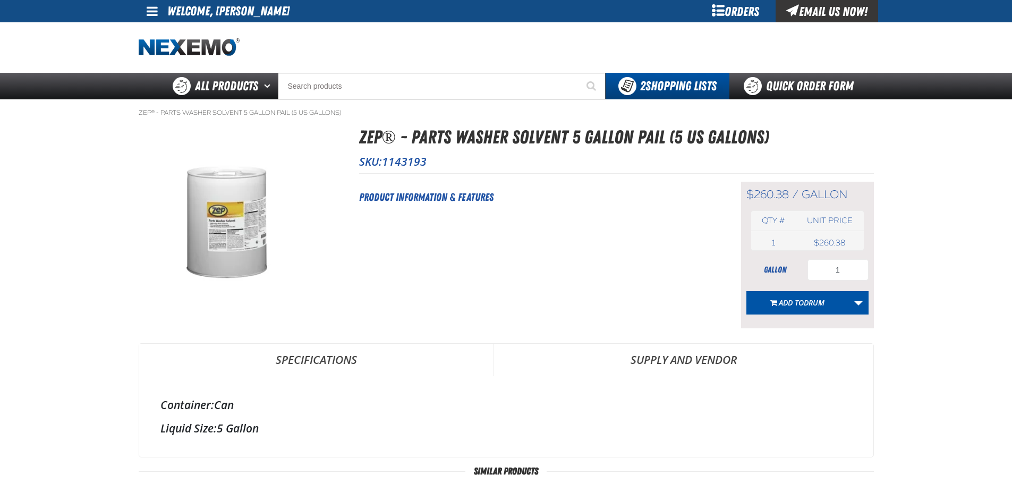 The height and width of the screenshot is (484, 1012). What do you see at coordinates (814, 302) in the screenshot?
I see `span: Drum` at bounding box center [814, 302].